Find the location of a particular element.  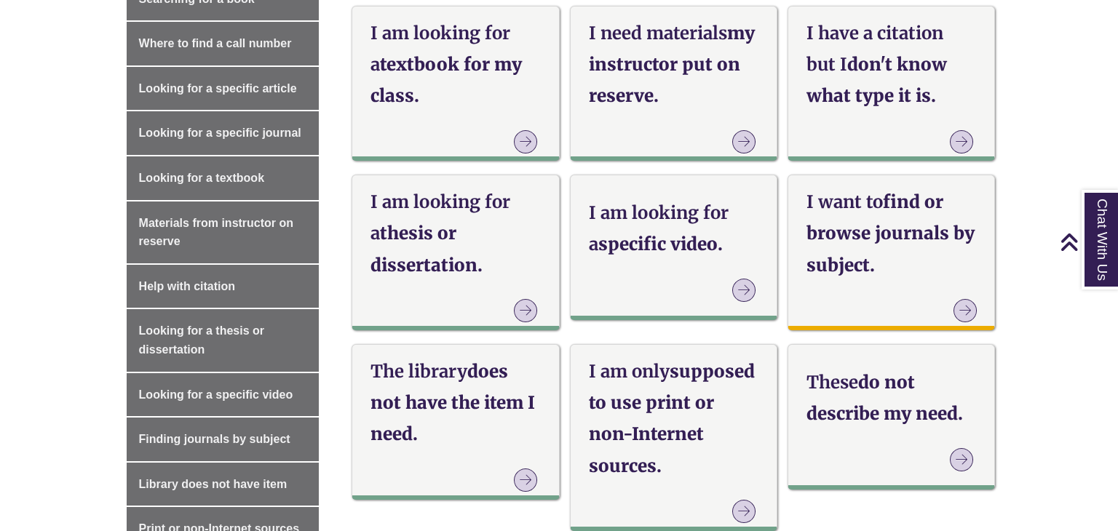

h3: don't know what type it is. is located at coordinates (891, 65).